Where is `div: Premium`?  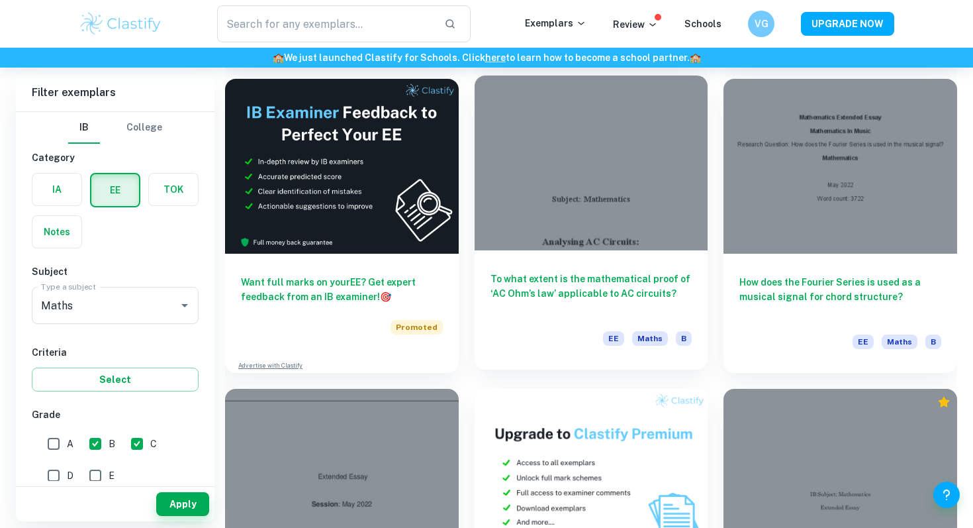 div: Premium is located at coordinates (944, 402).